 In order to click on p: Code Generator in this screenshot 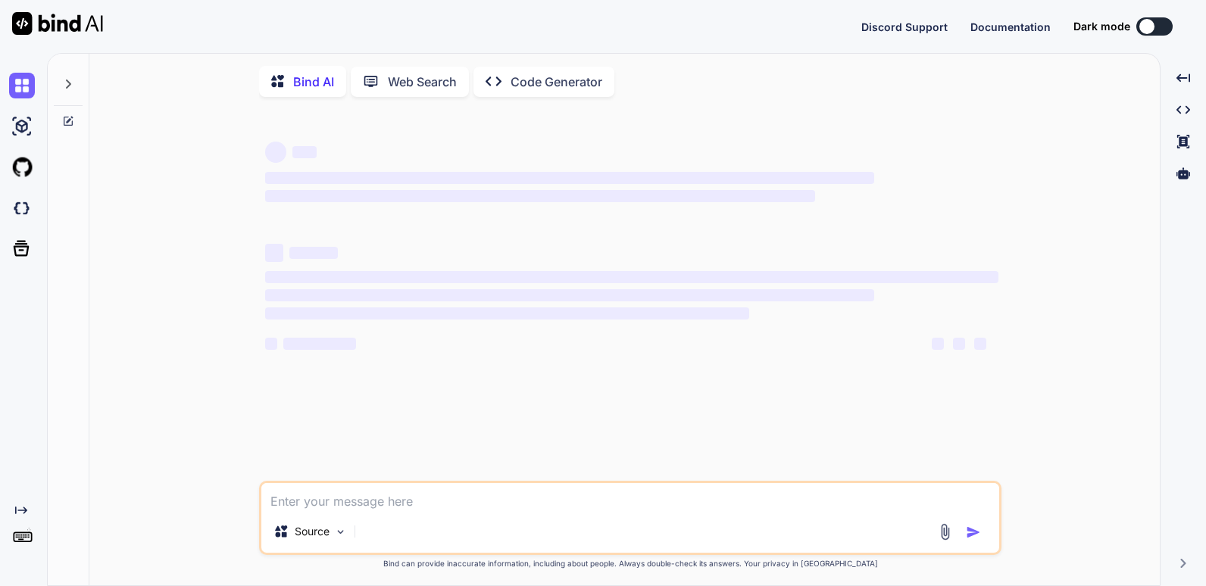, I will do `click(556, 82)`.